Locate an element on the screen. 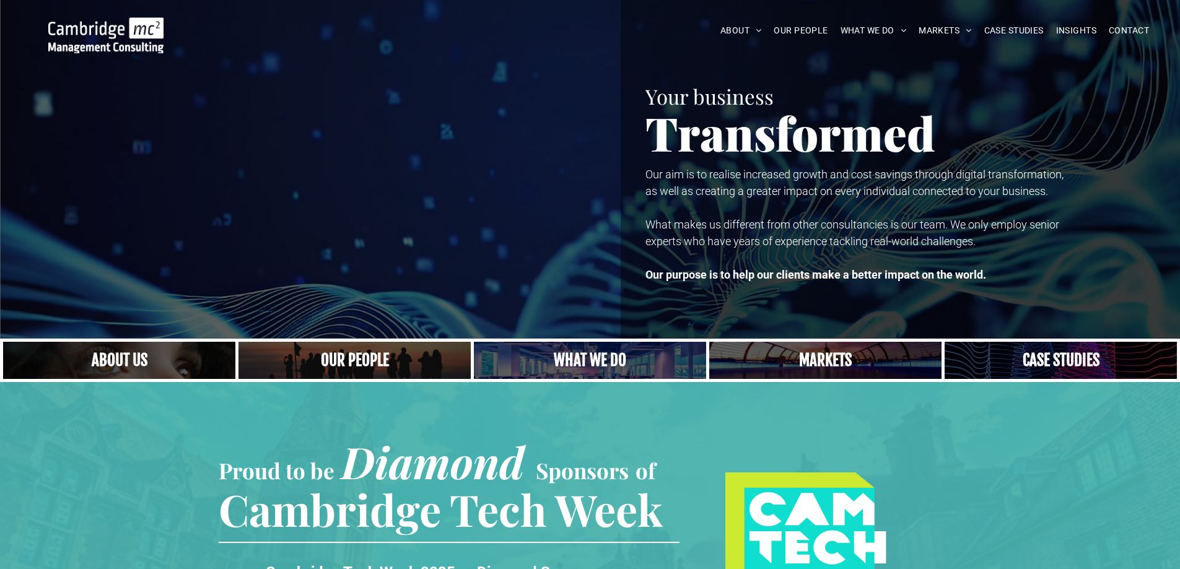 The width and height of the screenshot is (1180, 569). span: What makes us different from other consultancies is our team. We only employ senior experts who h... is located at coordinates (852, 233).